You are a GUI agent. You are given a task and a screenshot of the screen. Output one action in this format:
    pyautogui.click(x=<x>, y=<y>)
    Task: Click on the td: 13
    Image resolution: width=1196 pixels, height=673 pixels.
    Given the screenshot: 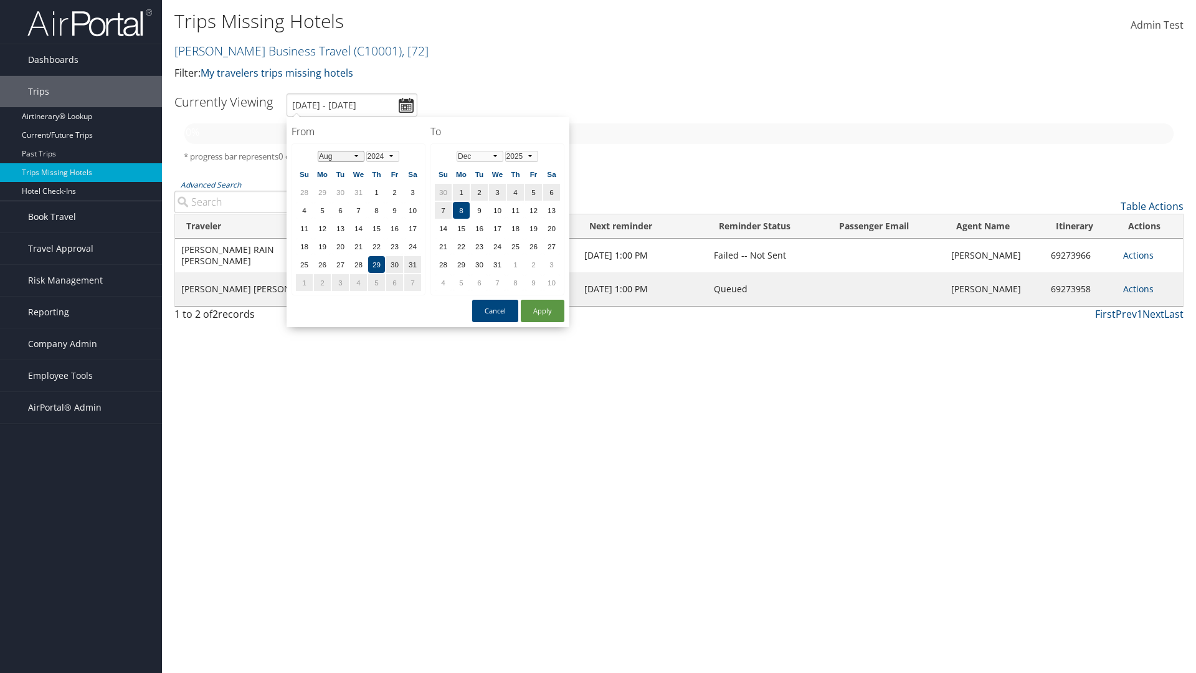 What is the action you would take?
    pyautogui.click(x=551, y=210)
    